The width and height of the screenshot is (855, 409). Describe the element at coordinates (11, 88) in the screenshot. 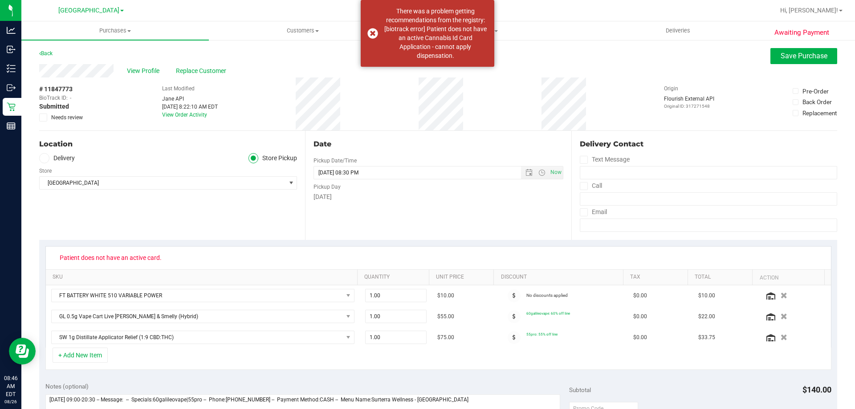

I see `inline-svg: Outbound` at that location.